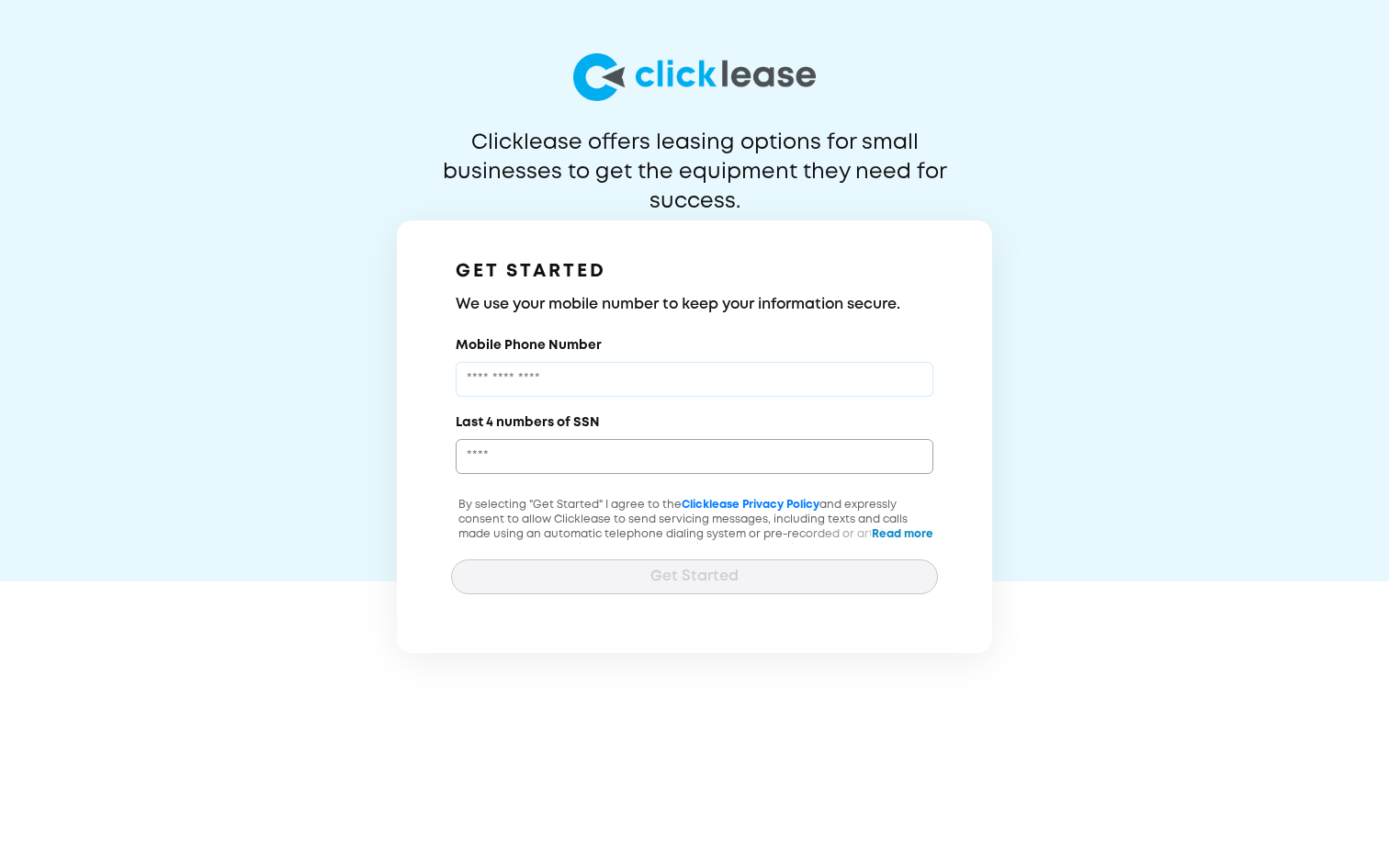 The width and height of the screenshot is (1389, 868). Describe the element at coordinates (694, 305) in the screenshot. I see `h3: We use your mobile number to keep your information secure.` at that location.